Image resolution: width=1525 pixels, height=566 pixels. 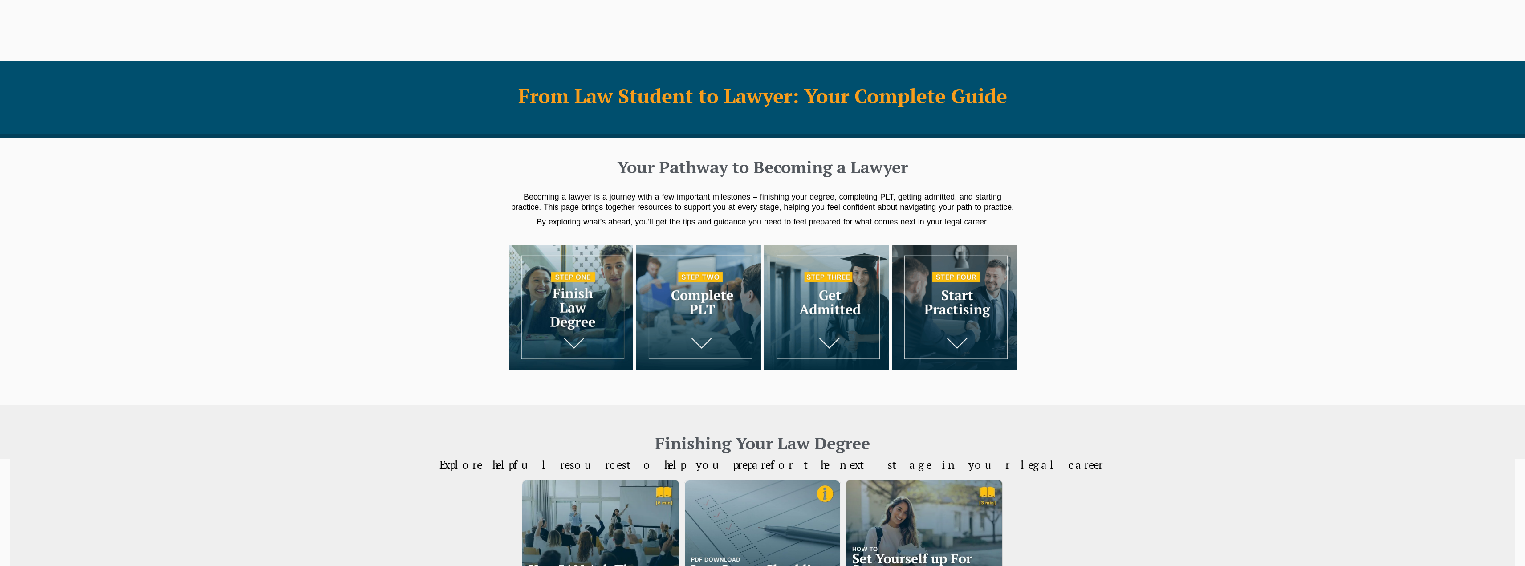 What do you see at coordinates (936, 464) in the screenshot?
I see `span: for the next stage in your legal career` at bounding box center [936, 464].